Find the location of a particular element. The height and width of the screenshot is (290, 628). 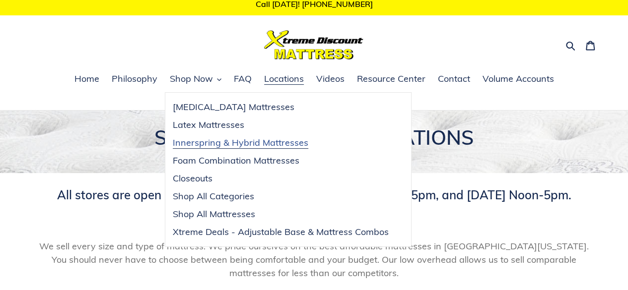

span: Philosophy is located at coordinates (135, 79).